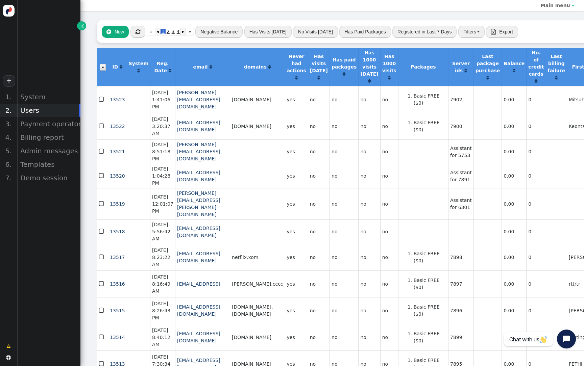 Image resolution: width=584 pixels, height=366 pixels. I want to click on td: 7902, so click(460, 99).